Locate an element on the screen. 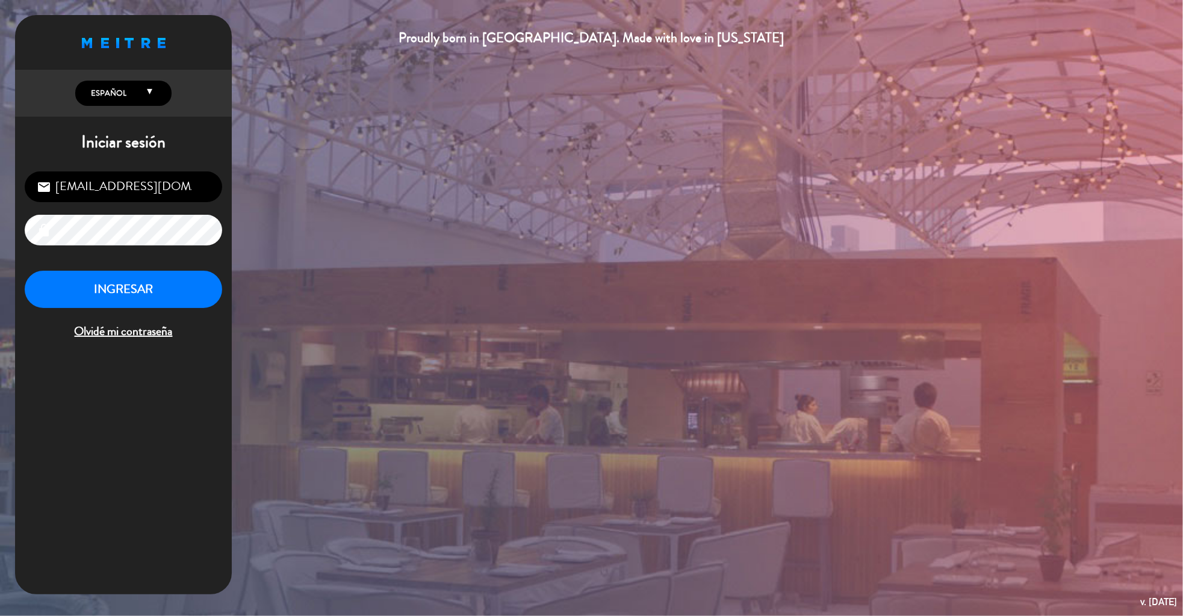  button: INGRESAR is located at coordinates (123, 289).